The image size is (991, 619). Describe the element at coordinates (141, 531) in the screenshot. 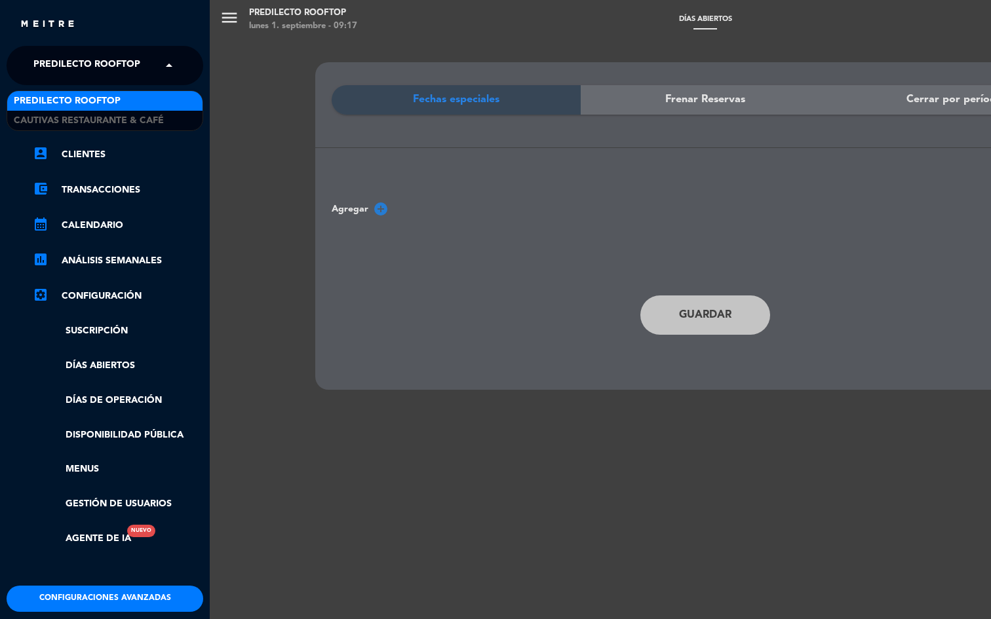

I see `div: Nuevo` at that location.